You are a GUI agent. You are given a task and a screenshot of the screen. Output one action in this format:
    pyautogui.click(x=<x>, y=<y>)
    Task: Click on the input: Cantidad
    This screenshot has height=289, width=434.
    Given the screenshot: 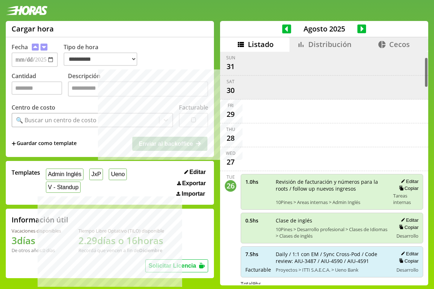 What is the action you would take?
    pyautogui.click(x=37, y=88)
    